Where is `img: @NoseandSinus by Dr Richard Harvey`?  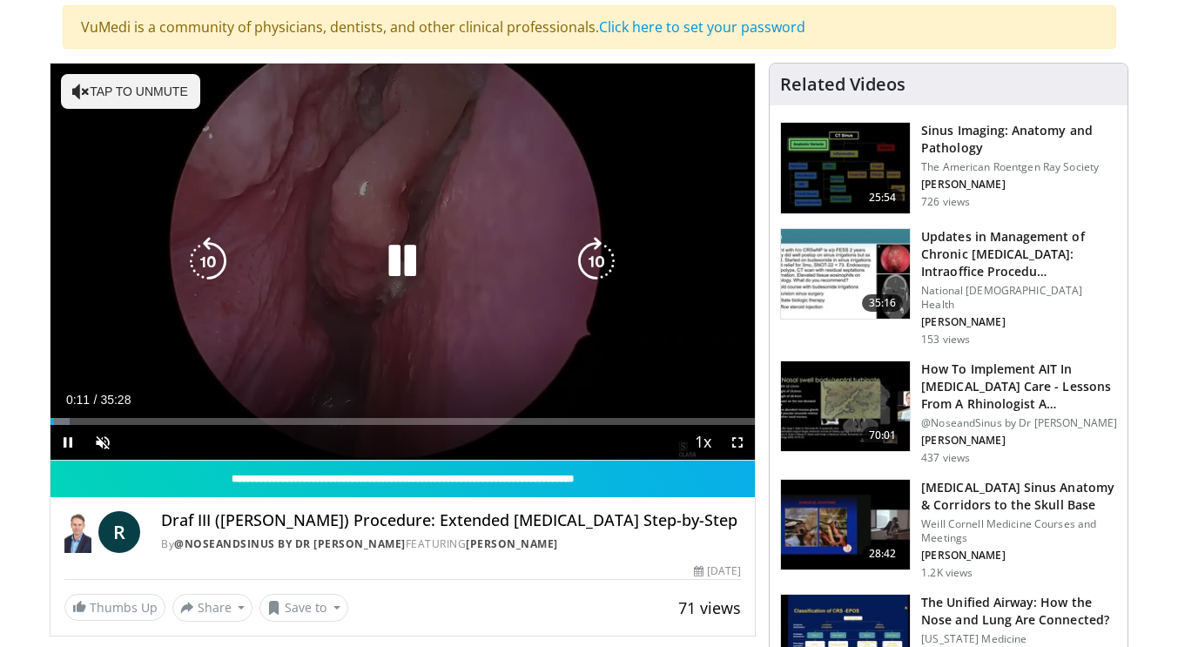
img: @NoseandSinus by Dr Richard Harvey is located at coordinates (78, 532).